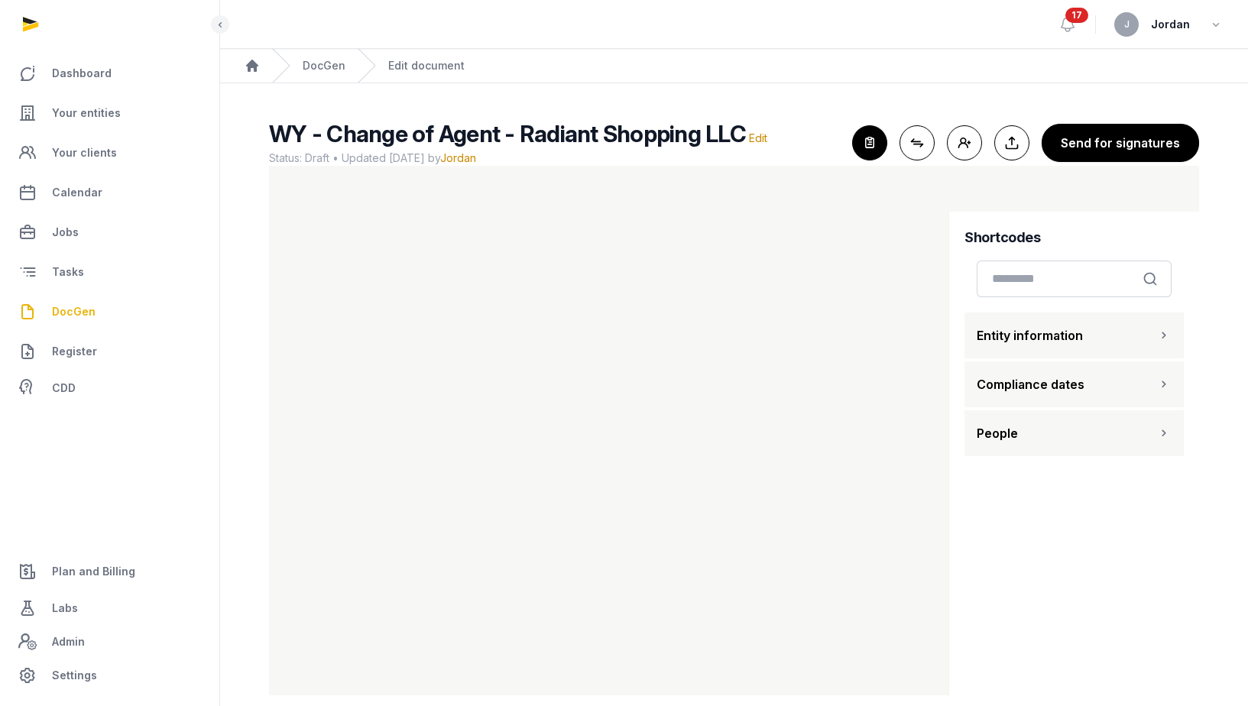 The height and width of the screenshot is (706, 1248). Describe the element at coordinates (109, 113) in the screenshot. I see `a: Your entities` at that location.